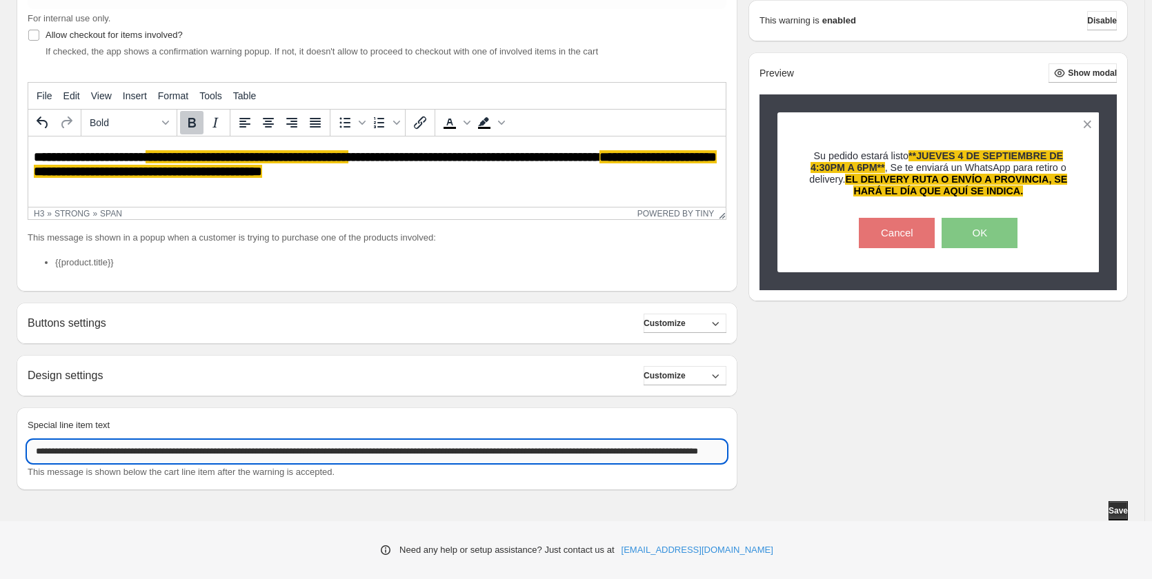 This screenshot has width=1152, height=579. I want to click on button: OK, so click(979, 233).